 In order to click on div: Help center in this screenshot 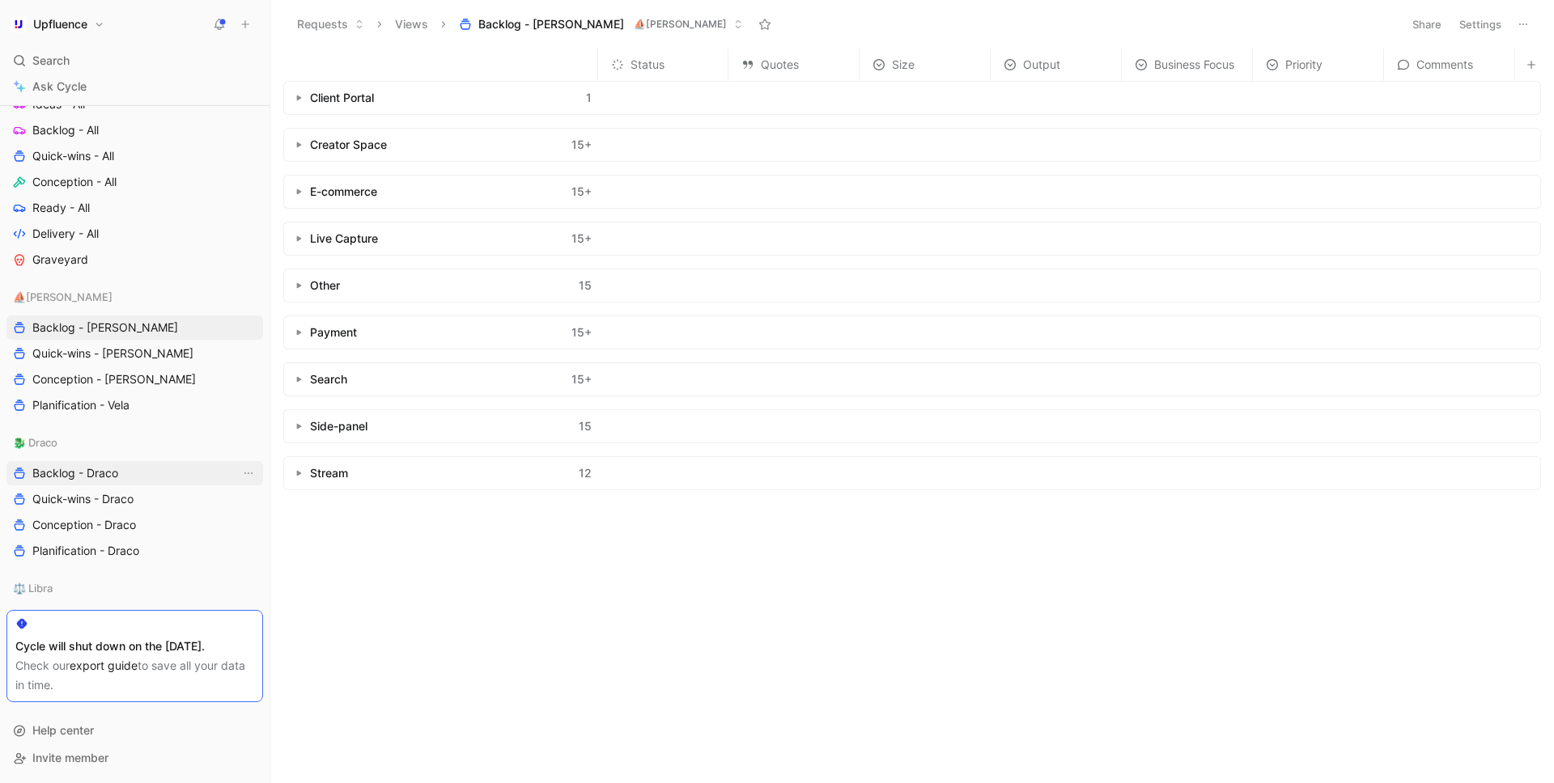, I will do `click(134, 731)`.